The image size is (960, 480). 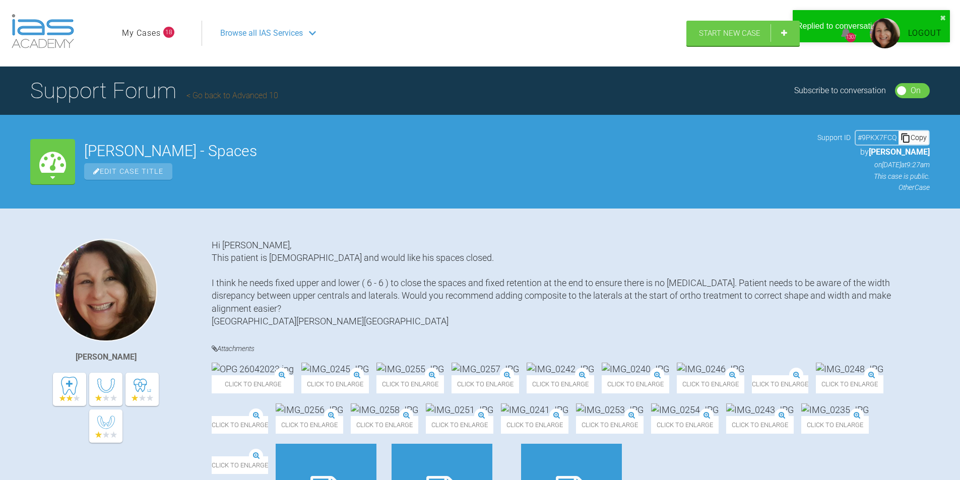 I want to click on p: Other Case, so click(x=873, y=187).